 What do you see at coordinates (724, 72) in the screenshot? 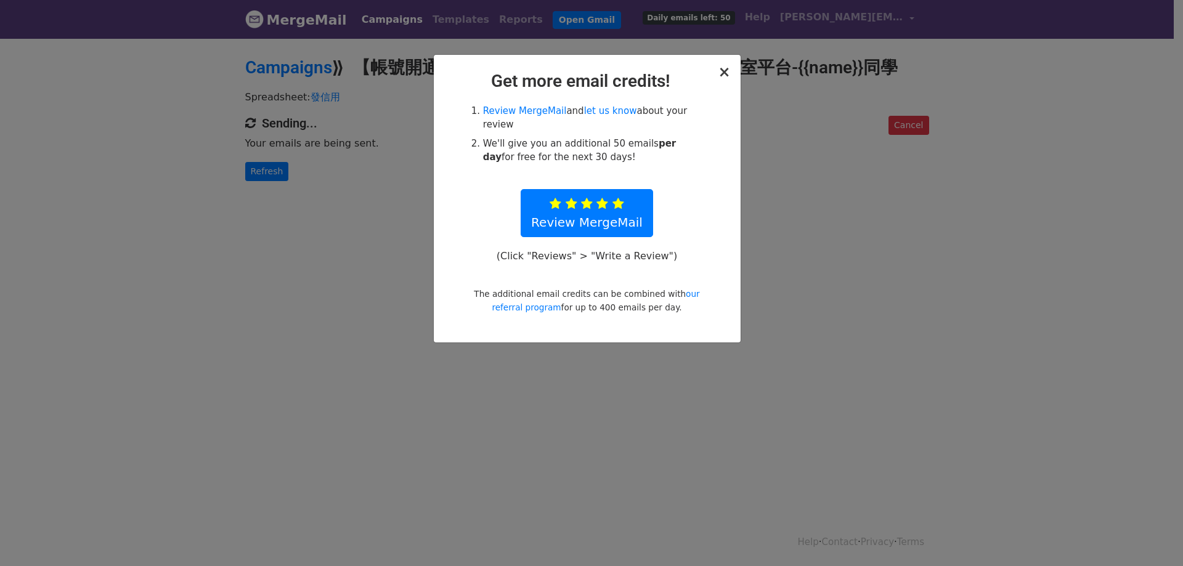
I see `button: Close` at bounding box center [724, 72].